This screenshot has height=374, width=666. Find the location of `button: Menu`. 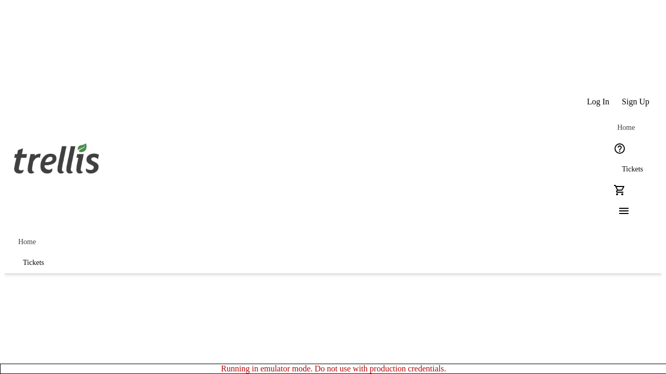

button: Menu is located at coordinates (619, 211).